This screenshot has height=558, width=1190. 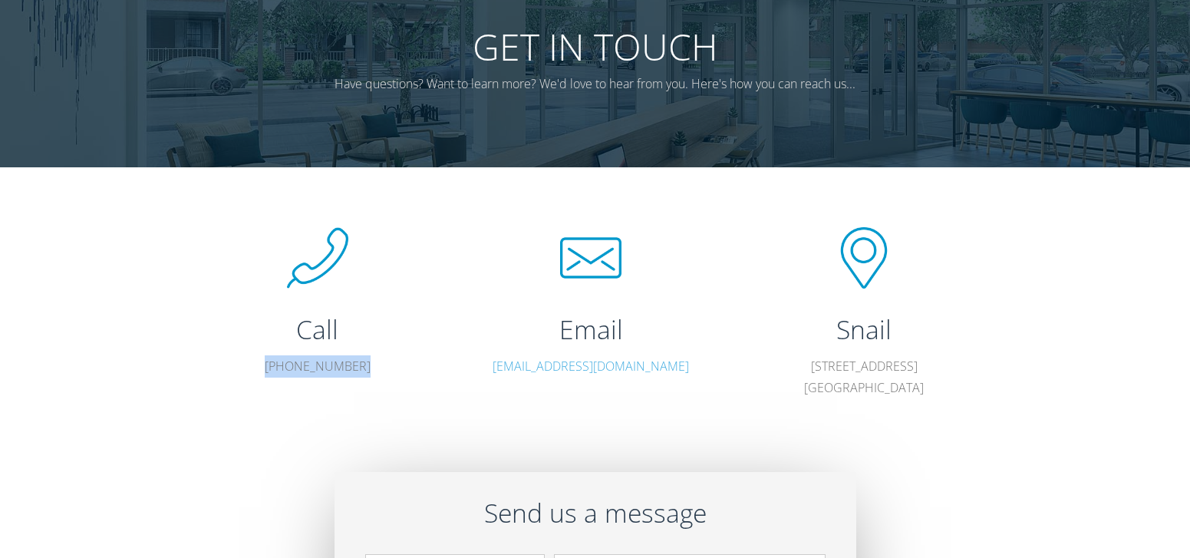 I want to click on h2: Snail, so click(x=864, y=329).